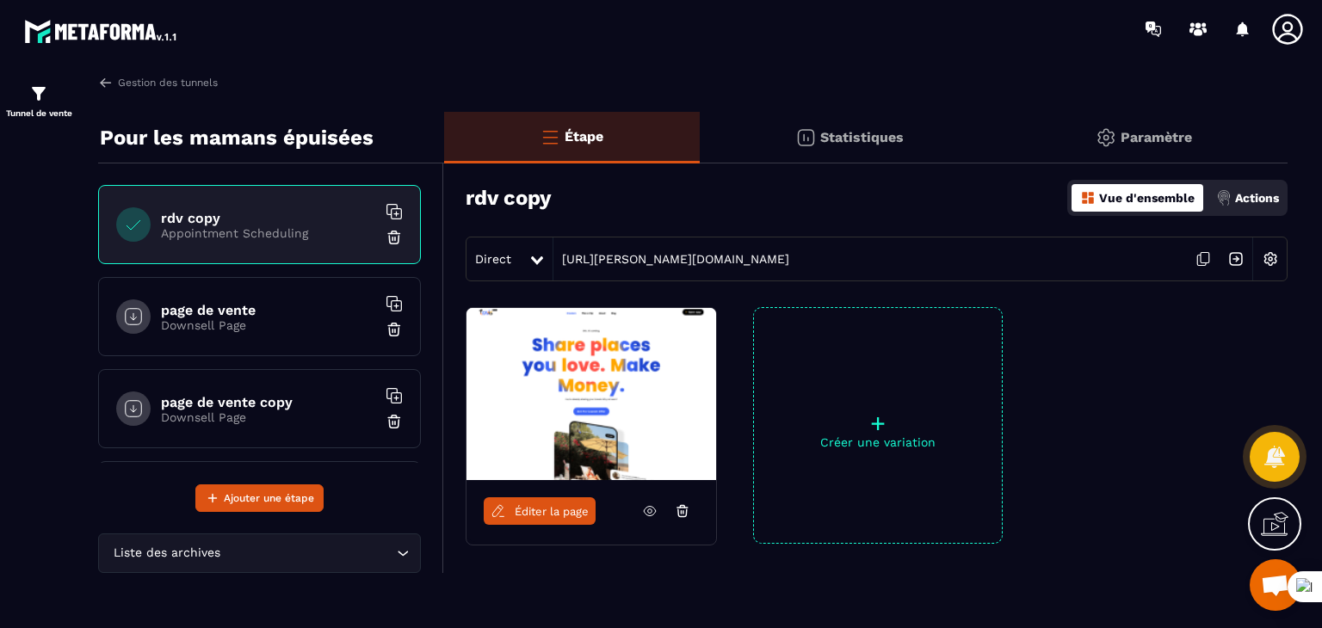 The width and height of the screenshot is (1322, 628). I want to click on p: Paramètre, so click(1156, 137).